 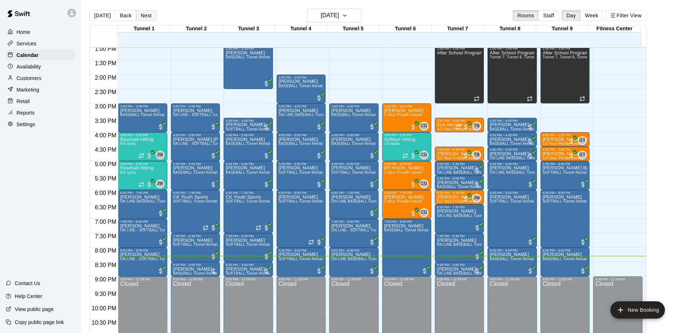 I want to click on p: Retail, so click(x=23, y=101).